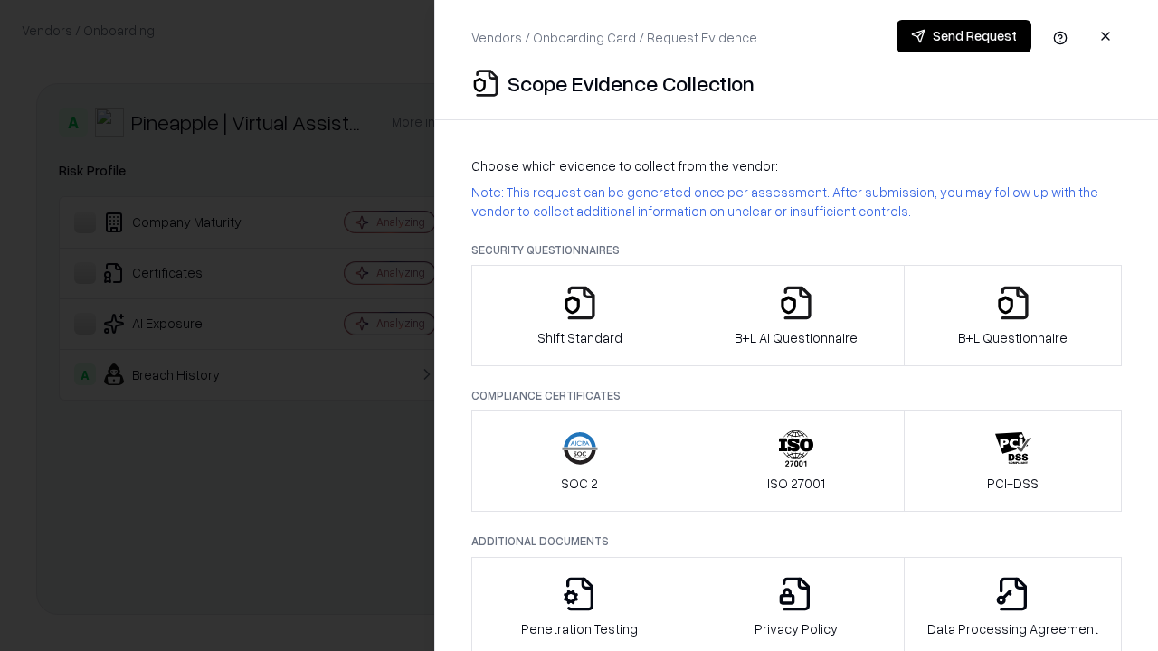 This screenshot has width=1158, height=651. Describe the element at coordinates (796, 337) in the screenshot. I see `p: B+L AI Questionnaire` at that location.